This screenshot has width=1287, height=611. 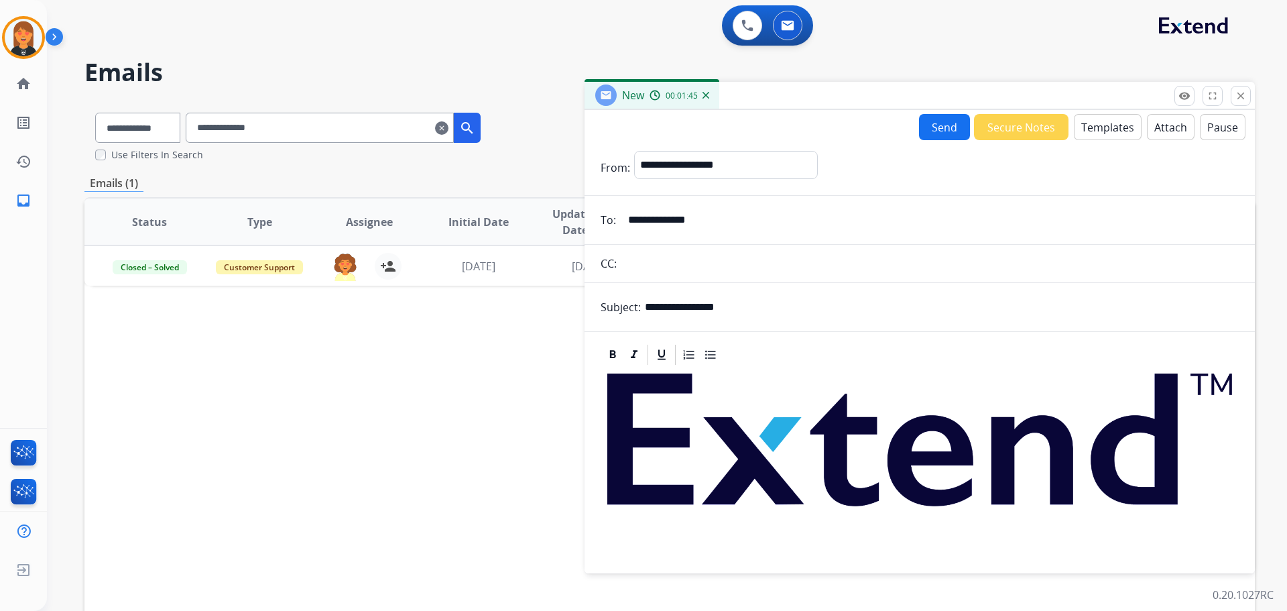 What do you see at coordinates (388, 266) in the screenshot?
I see `mat-icon: person_add` at bounding box center [388, 266].